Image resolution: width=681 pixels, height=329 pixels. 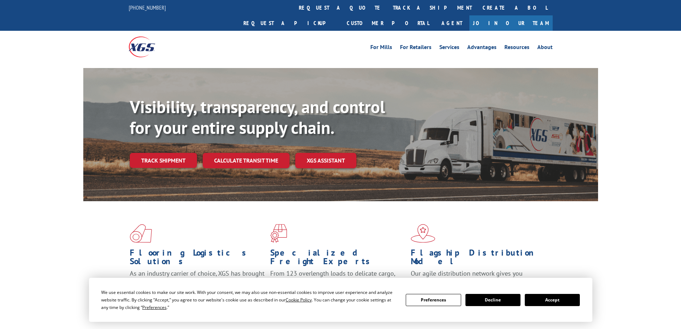 What do you see at coordinates (434, 300) in the screenshot?
I see `button: Preferences` at bounding box center [434, 300].